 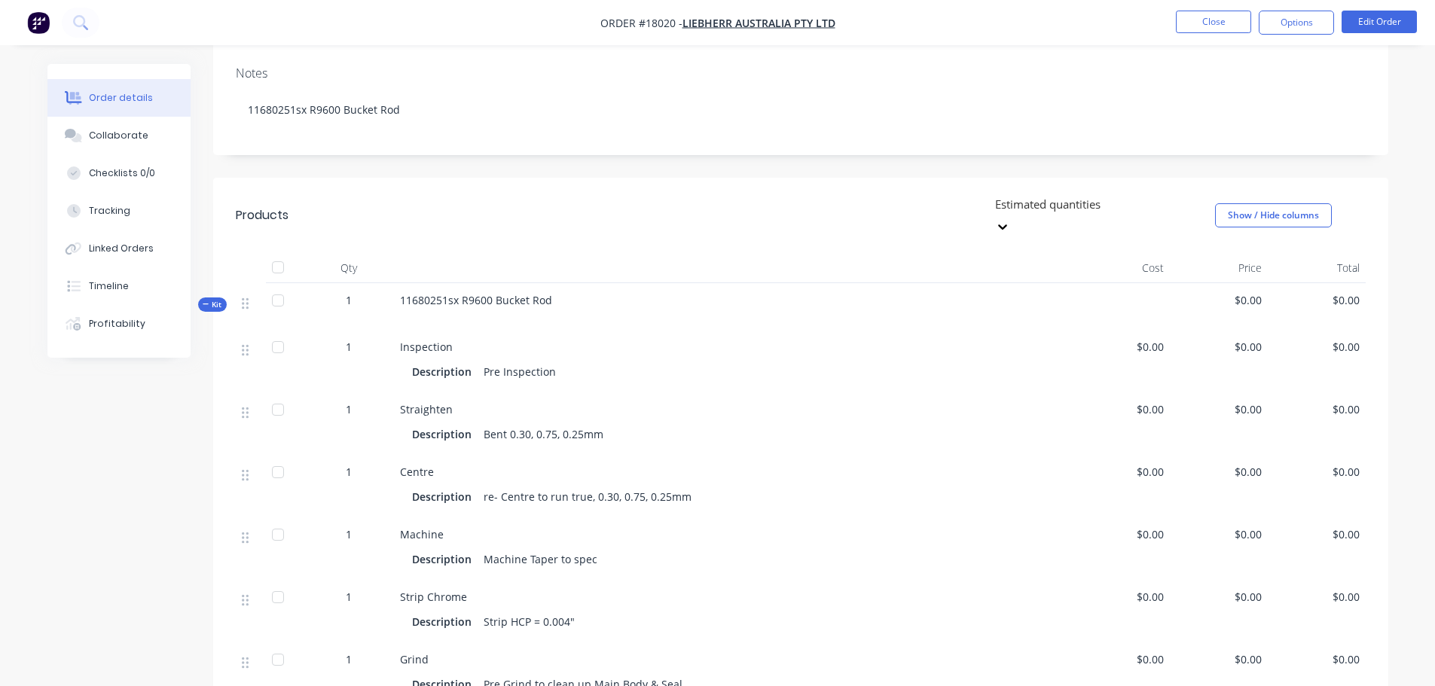 I want to click on span: Inspection, so click(x=427, y=347).